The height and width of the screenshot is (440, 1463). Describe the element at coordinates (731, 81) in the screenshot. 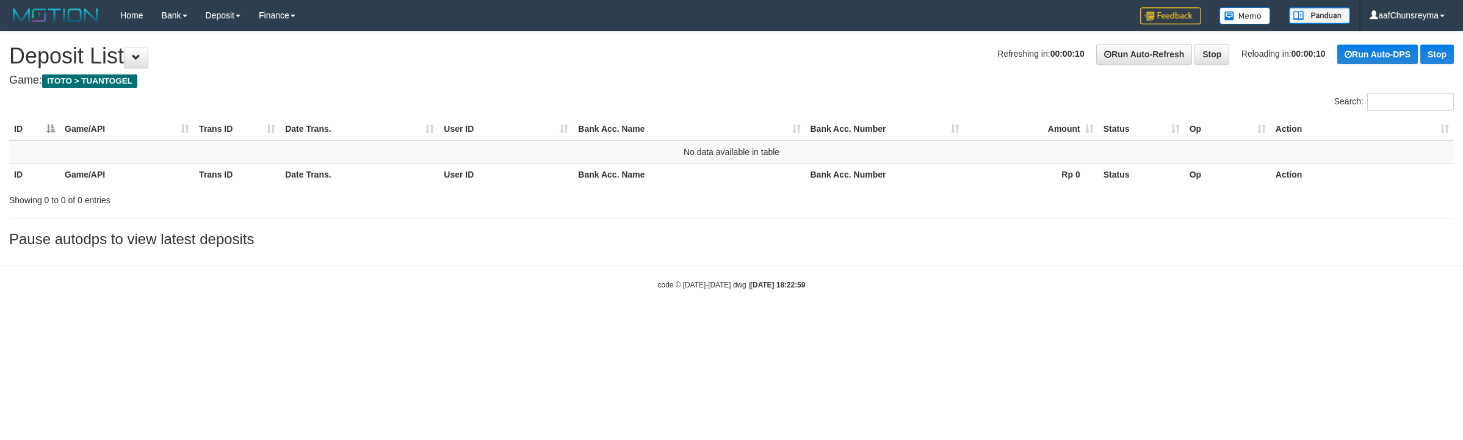

I see `h4: Game:` at that location.